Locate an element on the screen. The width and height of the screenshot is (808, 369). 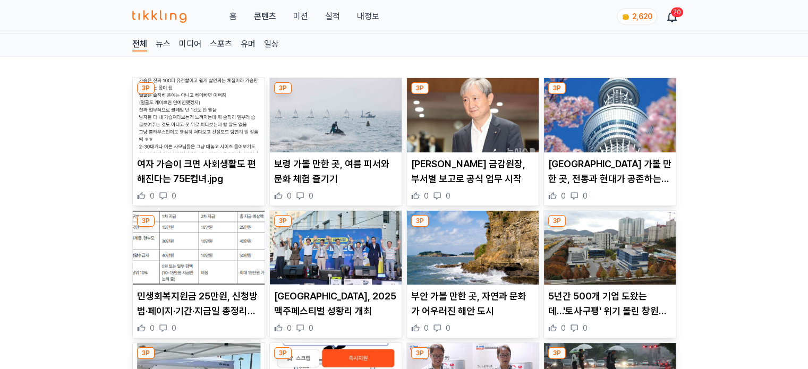
img: 민생회복지원금 25만원, 신청방법·페이지·기간·지급일 총정리 (+소비쿠폰) is located at coordinates (199, 248).